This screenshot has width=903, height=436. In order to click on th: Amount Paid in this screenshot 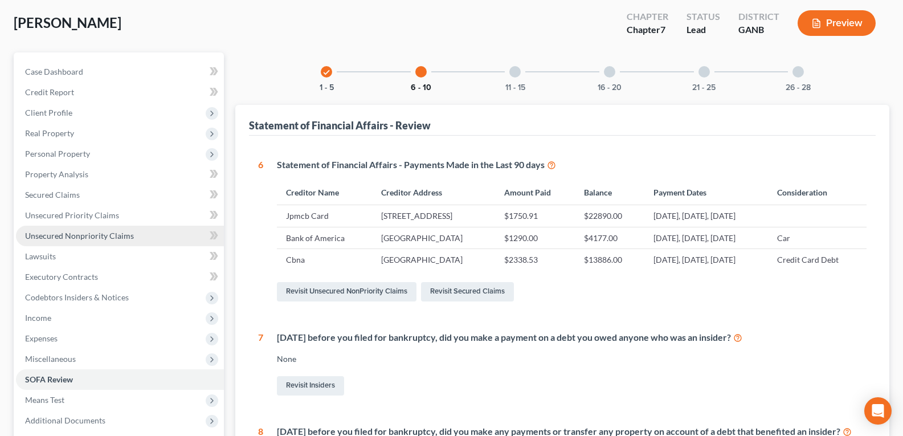, I will do `click(535, 193)`.